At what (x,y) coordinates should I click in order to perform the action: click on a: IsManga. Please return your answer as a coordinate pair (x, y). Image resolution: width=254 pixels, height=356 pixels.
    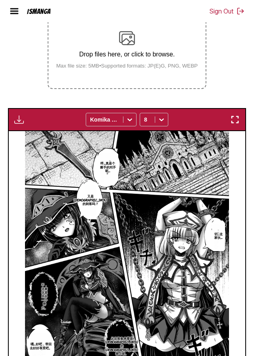
    Looking at the image, I should click on (44, 11).